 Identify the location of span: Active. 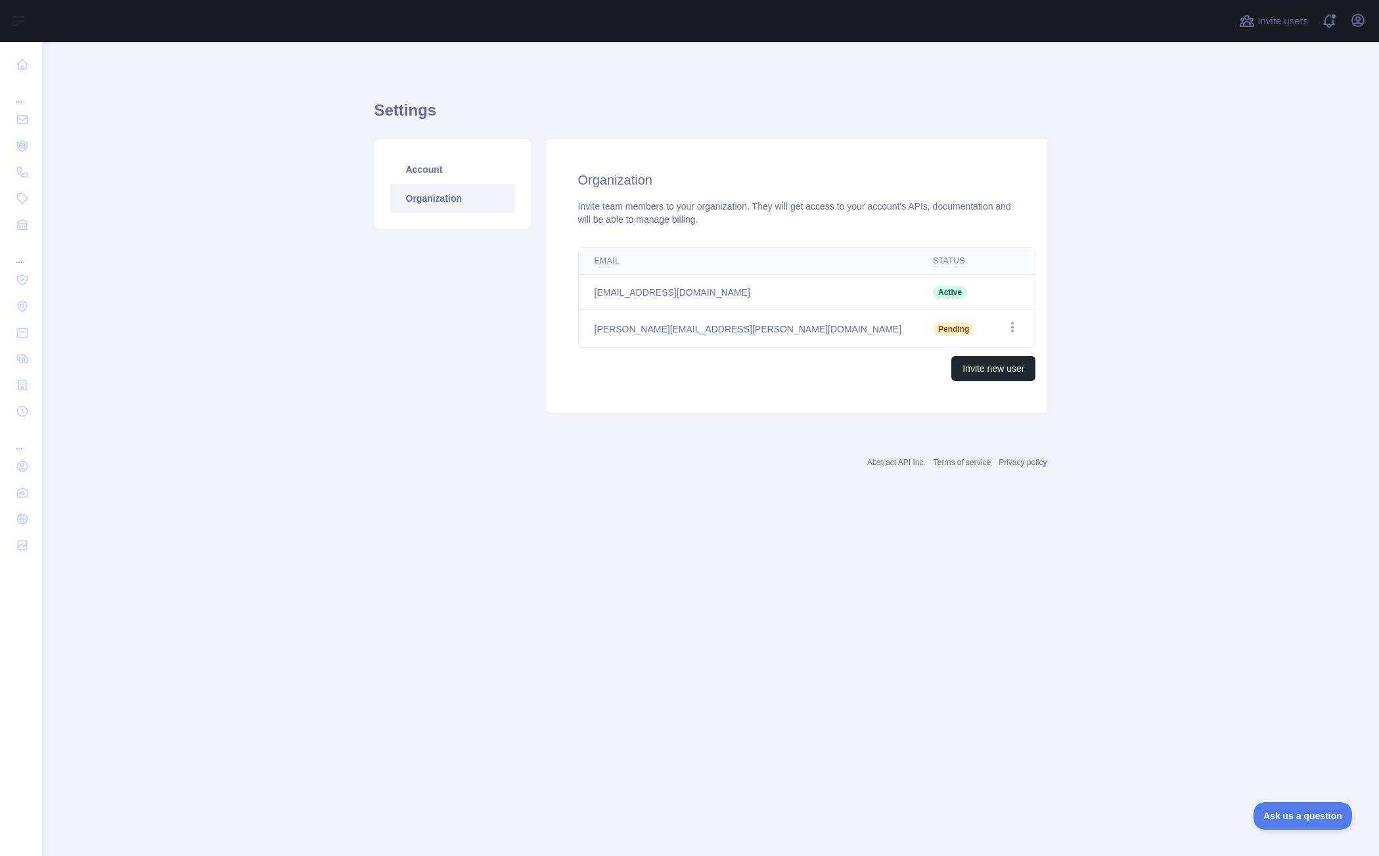
(950, 292).